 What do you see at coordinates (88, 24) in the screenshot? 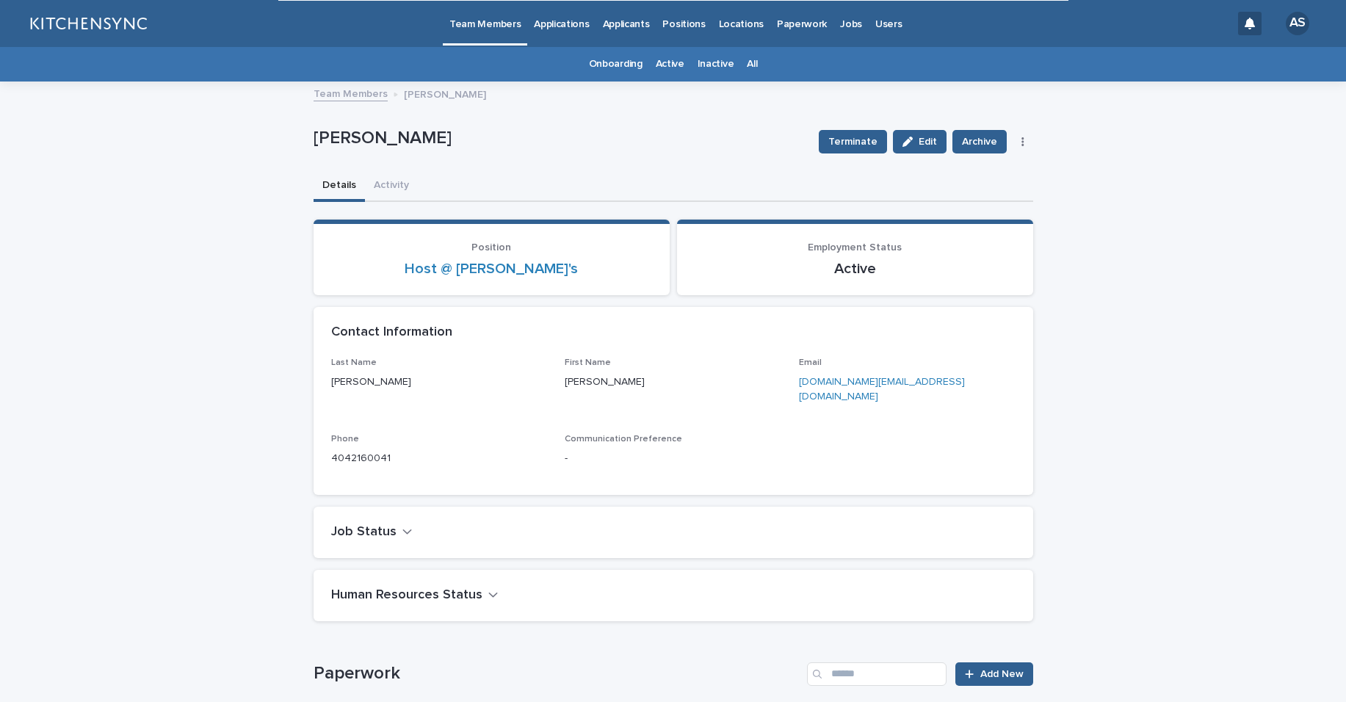
I see `img: lGNCzQTxQVKGkIr0XjOy` at bounding box center [88, 24].